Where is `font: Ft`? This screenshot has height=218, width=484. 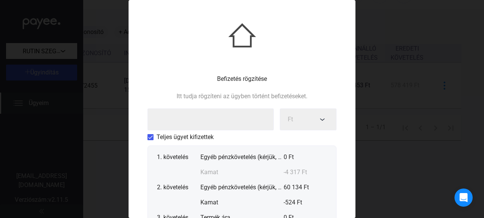
font: Ft is located at coordinates (290, 119).